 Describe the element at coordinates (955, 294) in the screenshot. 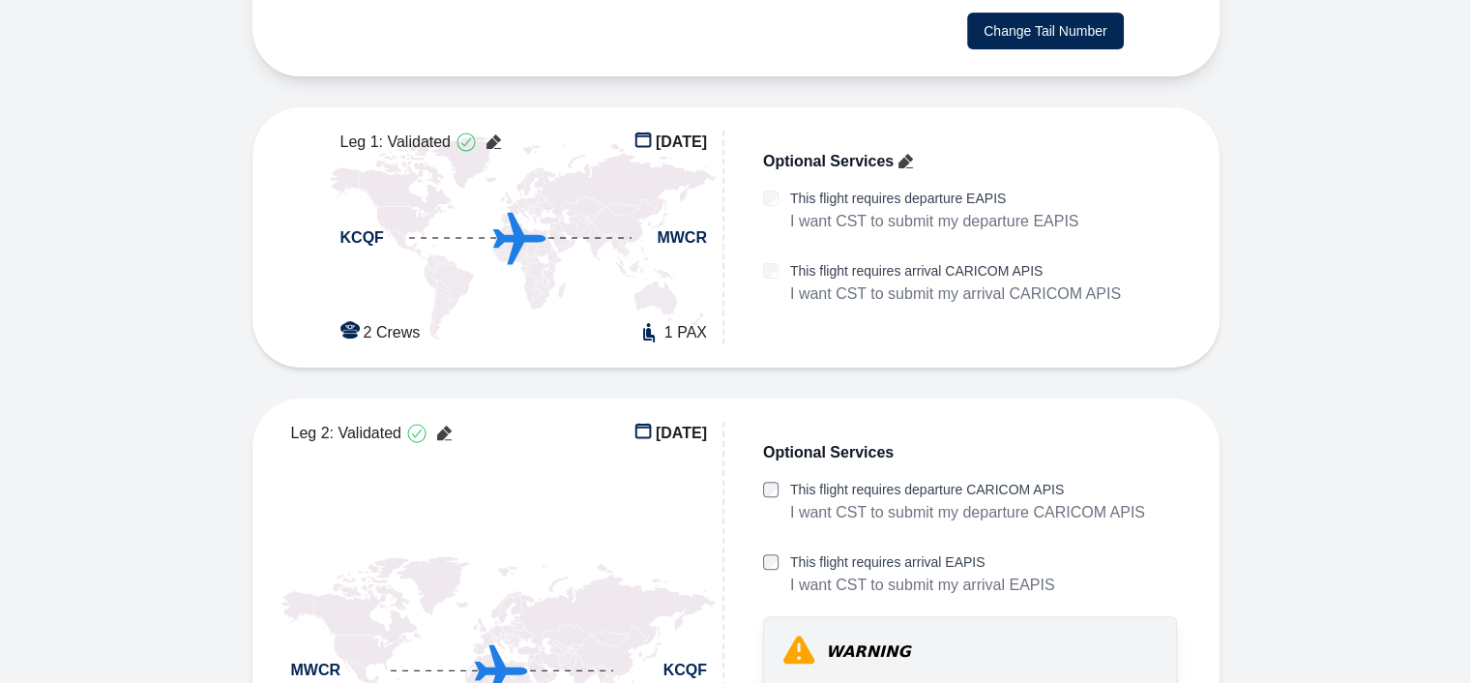

I see `p: I want CST to submit my arrival CARICOM APIS` at that location.